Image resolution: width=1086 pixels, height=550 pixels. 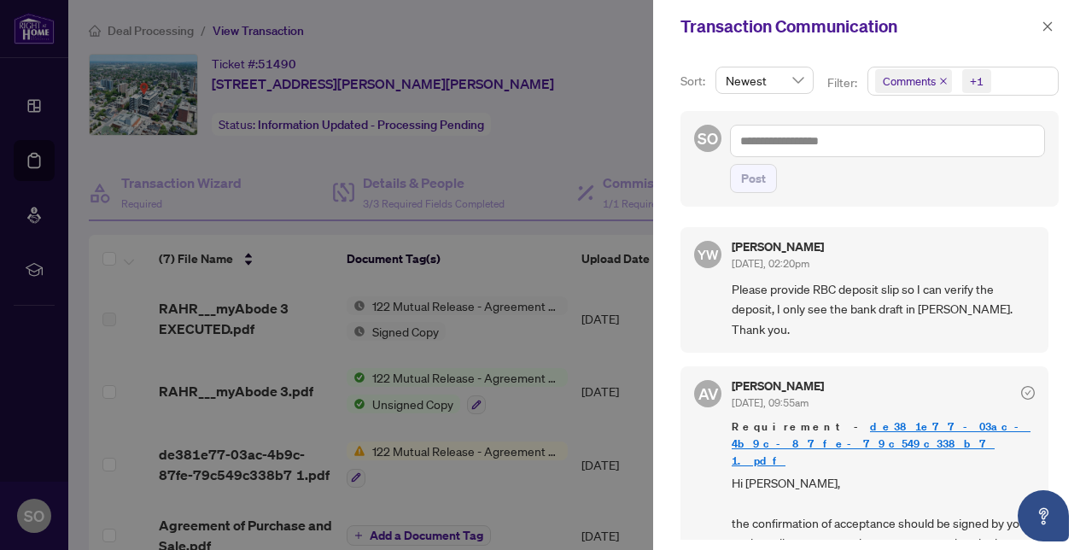 I want to click on button: Post, so click(x=753, y=178).